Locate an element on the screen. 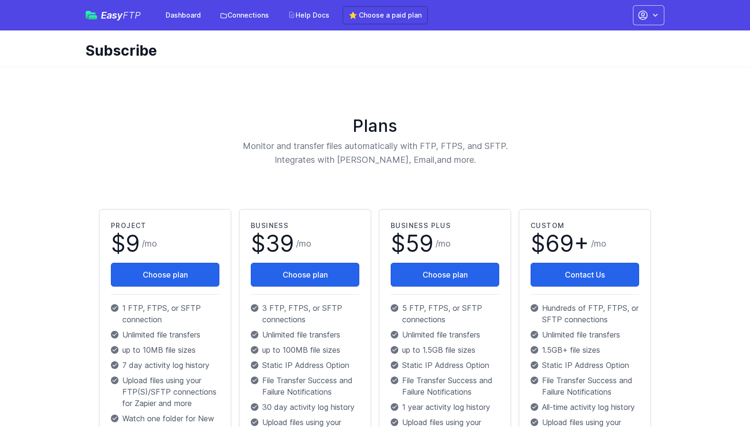 This screenshot has height=427, width=750. p: 7 day activity log history is located at coordinates (165, 365).